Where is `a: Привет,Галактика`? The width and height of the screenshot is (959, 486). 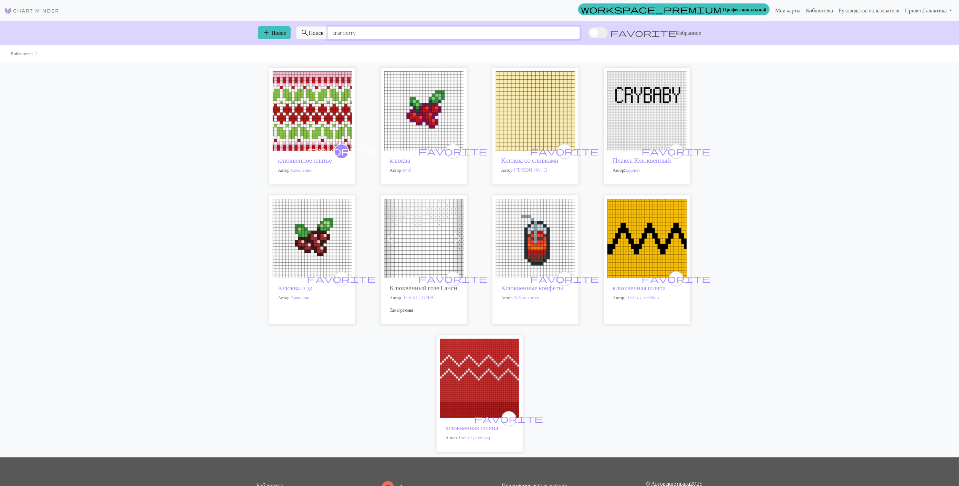
a: Привет,Галактика is located at coordinates (929, 10).